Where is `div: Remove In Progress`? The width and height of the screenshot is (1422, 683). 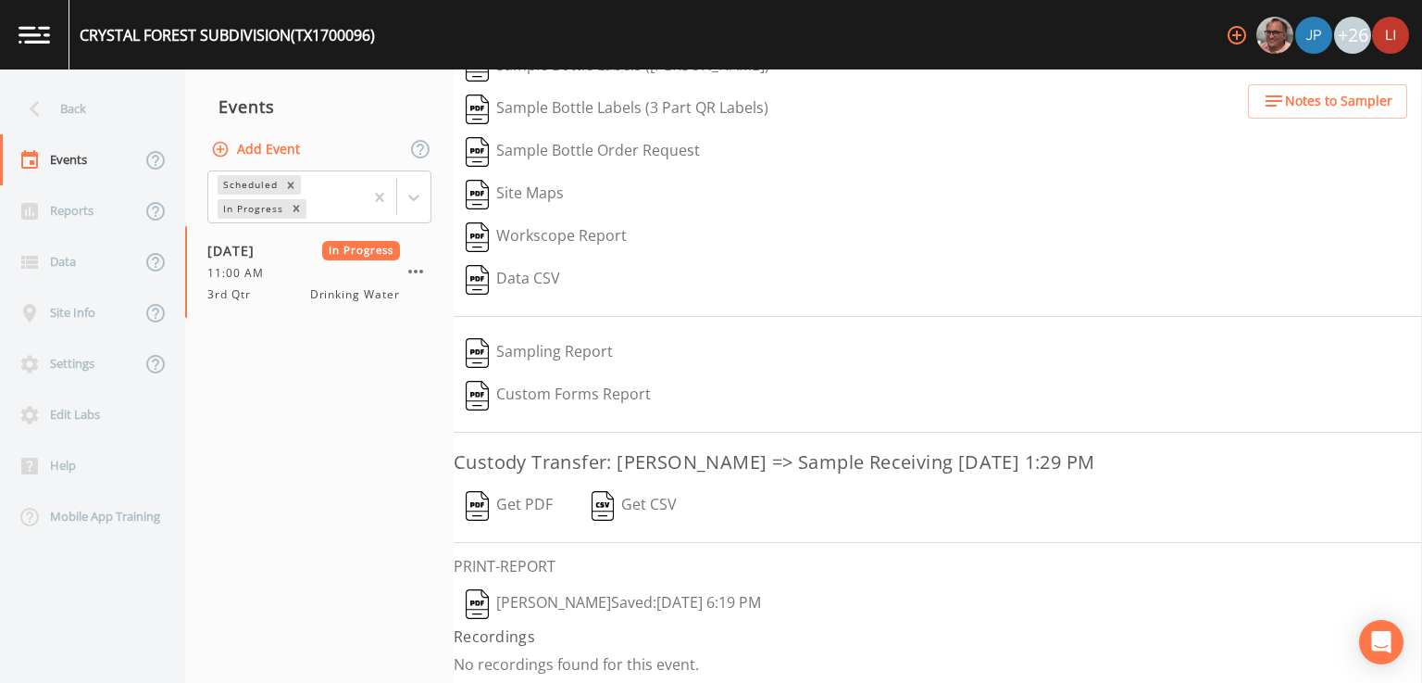 div: Remove In Progress is located at coordinates (296, 208).